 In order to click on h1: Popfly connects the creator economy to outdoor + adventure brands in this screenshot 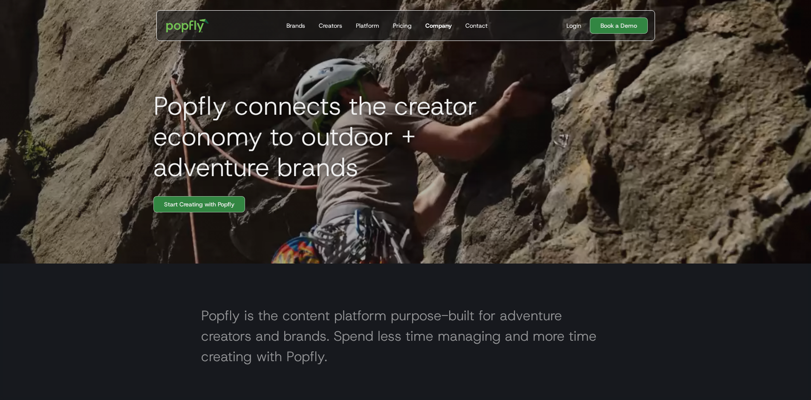, I will do `click(339, 136)`.